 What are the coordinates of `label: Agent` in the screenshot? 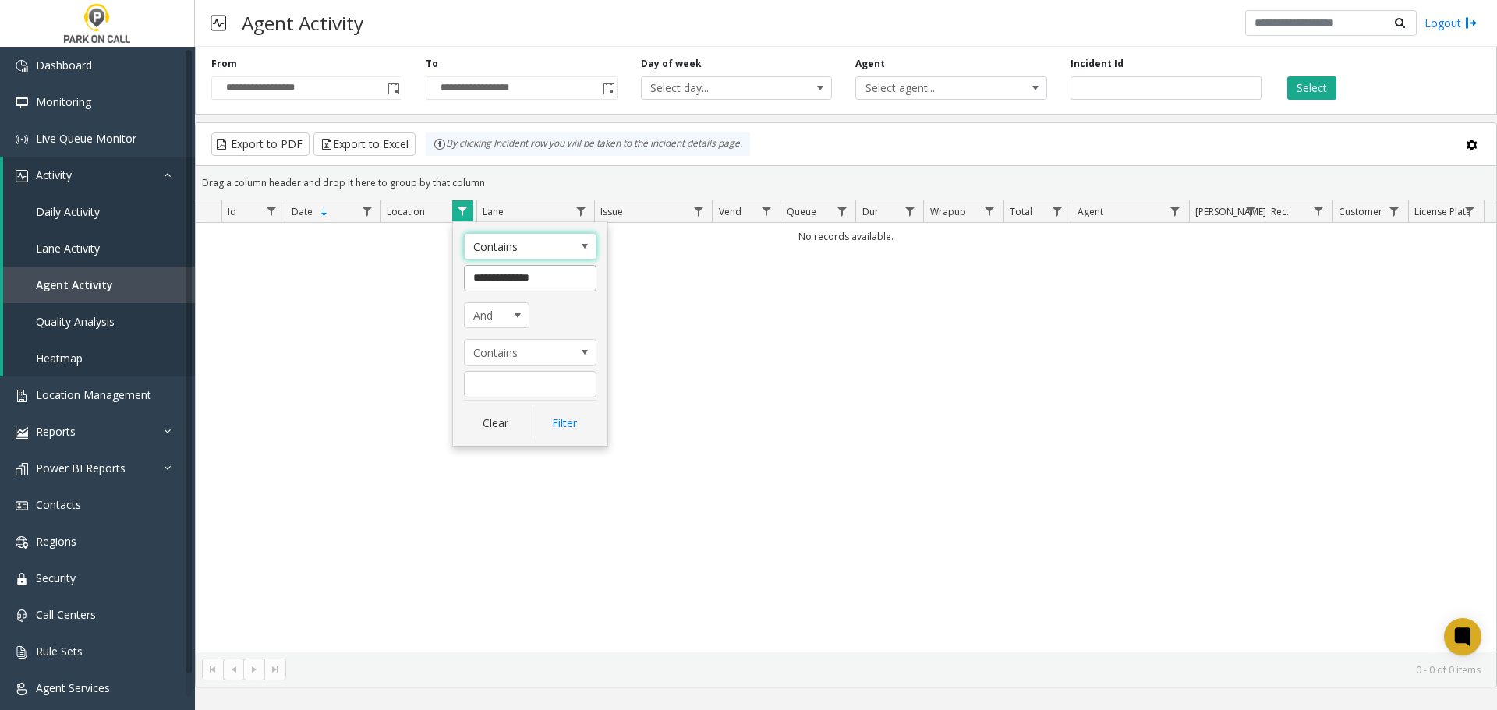 It's located at (870, 64).